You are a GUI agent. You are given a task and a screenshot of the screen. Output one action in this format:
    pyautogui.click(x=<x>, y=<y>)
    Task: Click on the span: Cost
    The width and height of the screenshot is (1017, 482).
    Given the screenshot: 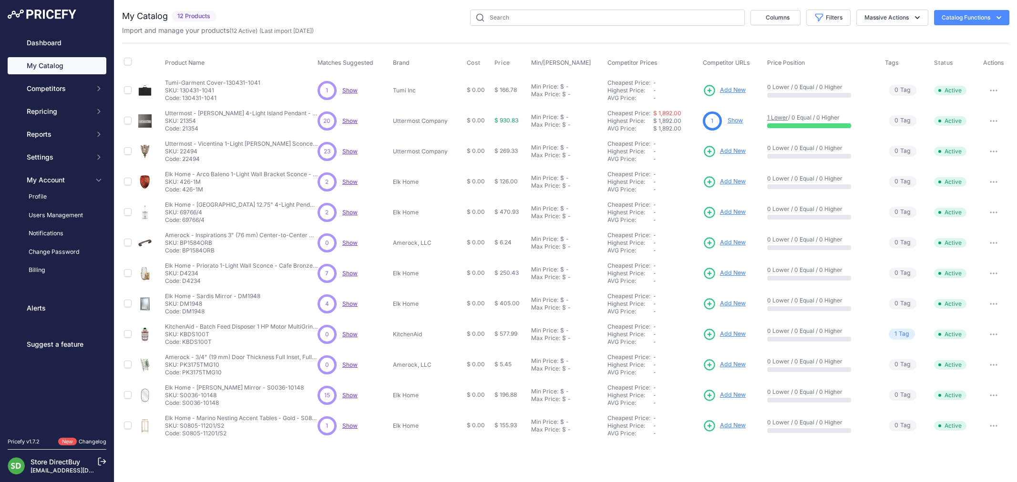 What is the action you would take?
    pyautogui.click(x=473, y=63)
    